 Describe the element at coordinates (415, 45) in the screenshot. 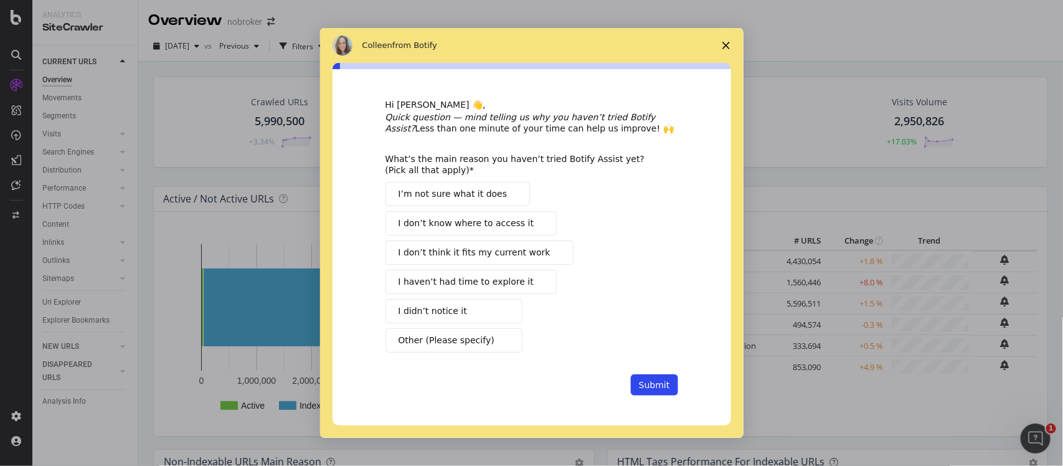

I see `span: from Botify` at that location.